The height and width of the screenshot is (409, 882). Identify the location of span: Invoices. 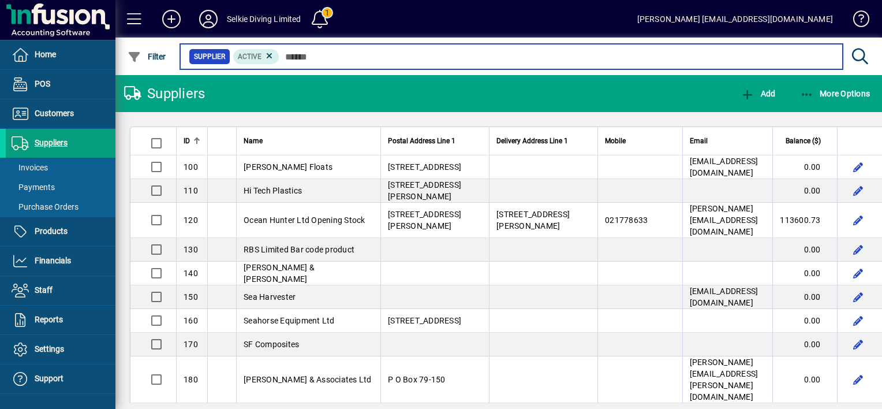
(29, 167).